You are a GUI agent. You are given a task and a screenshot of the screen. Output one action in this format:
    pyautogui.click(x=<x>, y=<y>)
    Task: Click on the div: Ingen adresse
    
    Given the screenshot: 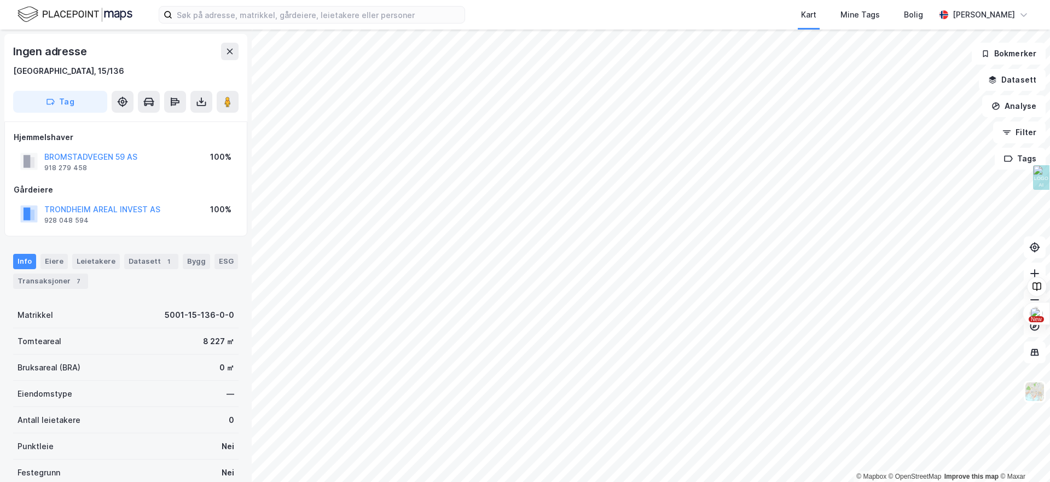 What is the action you would take?
    pyautogui.click(x=51, y=51)
    